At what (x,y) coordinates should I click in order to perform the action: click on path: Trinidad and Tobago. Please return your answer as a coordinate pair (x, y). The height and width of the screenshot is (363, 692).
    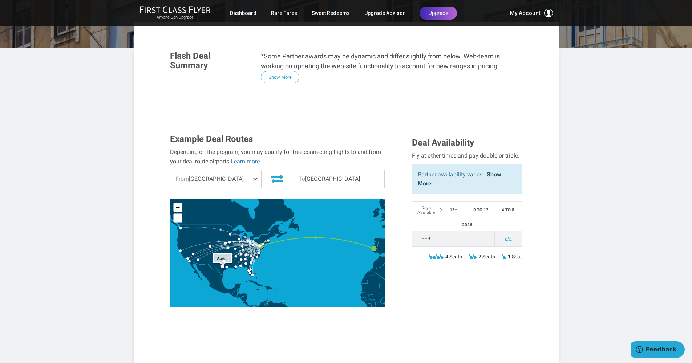
    Looking at the image, I should click on (284, 303).